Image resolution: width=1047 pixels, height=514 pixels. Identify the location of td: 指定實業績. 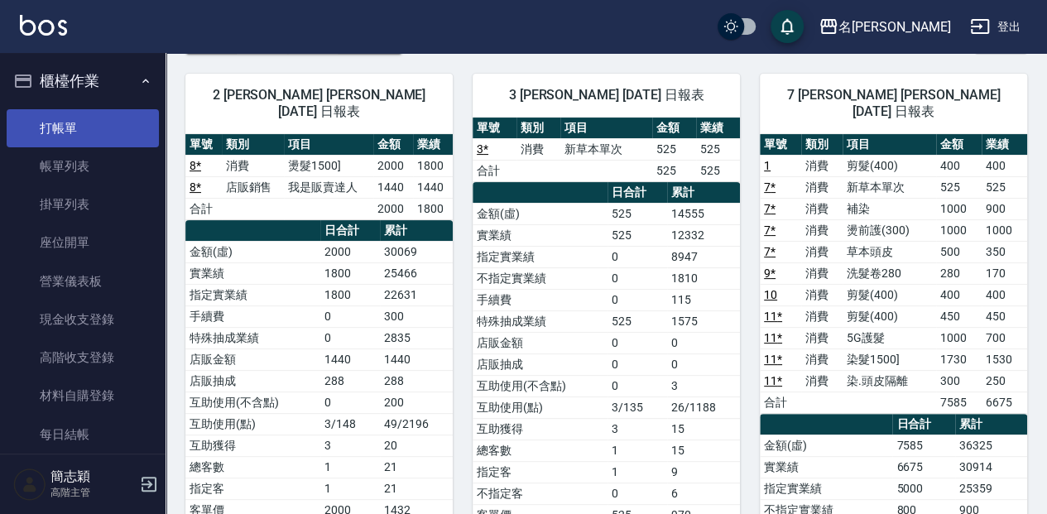
(540, 257).